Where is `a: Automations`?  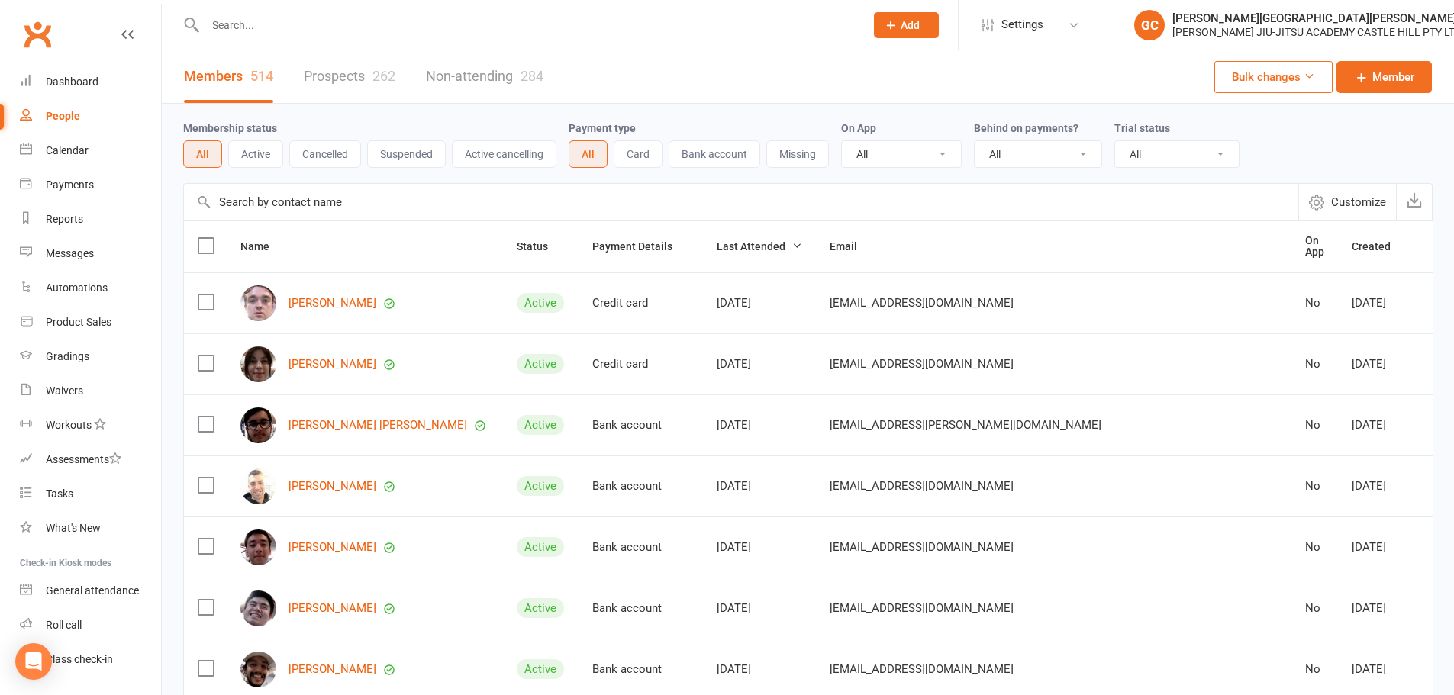
a: Automations is located at coordinates (90, 288).